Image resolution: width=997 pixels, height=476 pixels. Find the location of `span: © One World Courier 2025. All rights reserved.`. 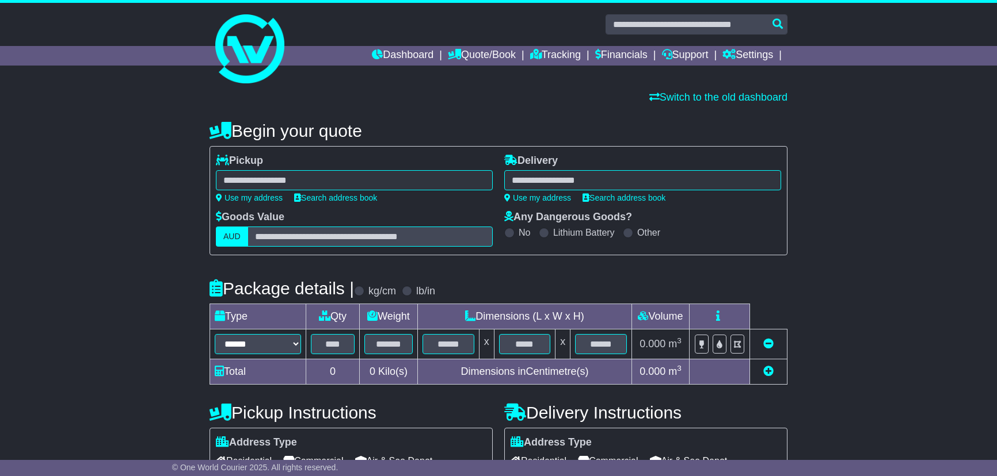

span: © One World Courier 2025. All rights reserved. is located at coordinates (255, 468).